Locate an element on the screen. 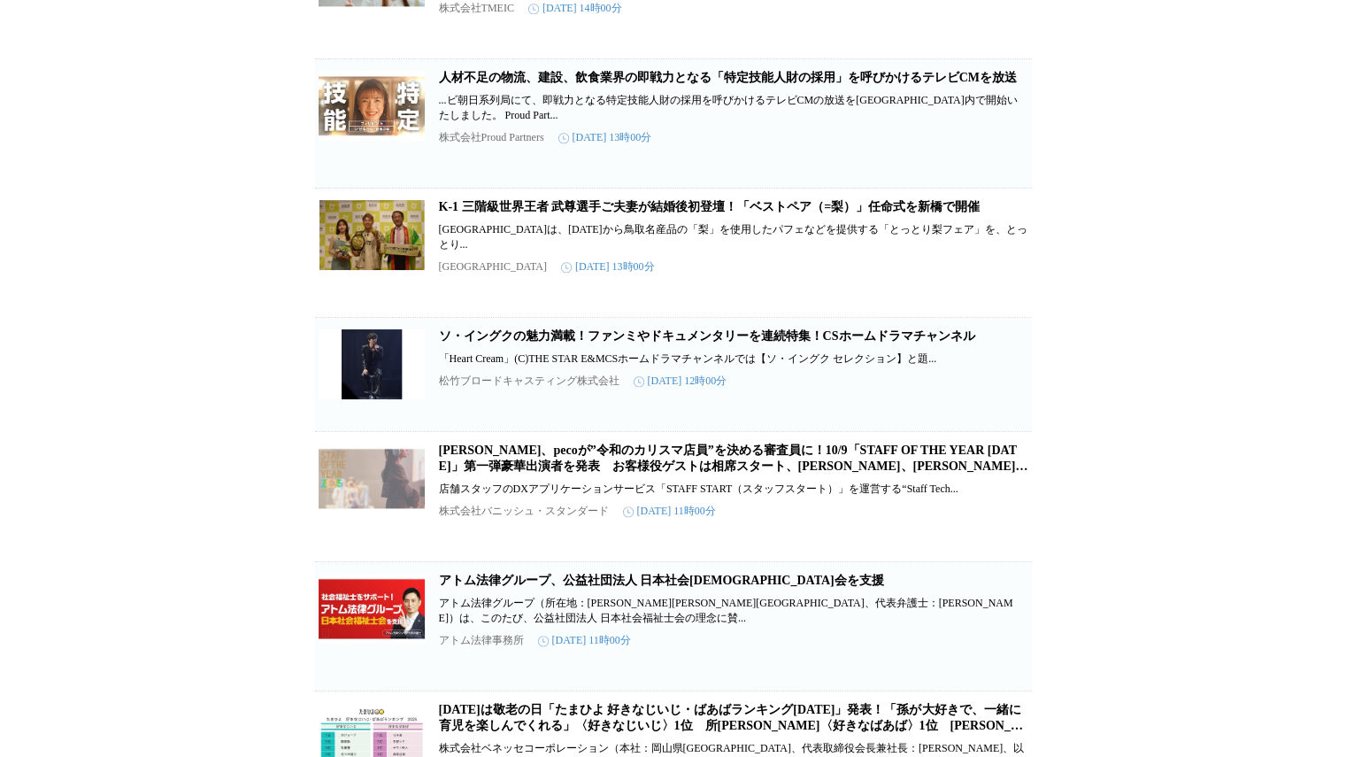  a: ソ・イングクの魅力満載！ファンミやドキュメンタリーを連続特集！CSホームドラマチャンネル is located at coordinates (707, 335).